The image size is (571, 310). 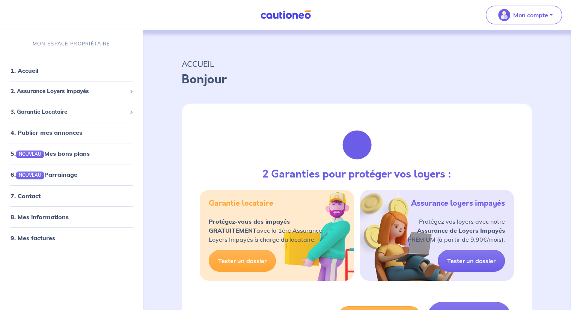 I want to click on a: 4. Publier mes annonces, so click(x=46, y=133).